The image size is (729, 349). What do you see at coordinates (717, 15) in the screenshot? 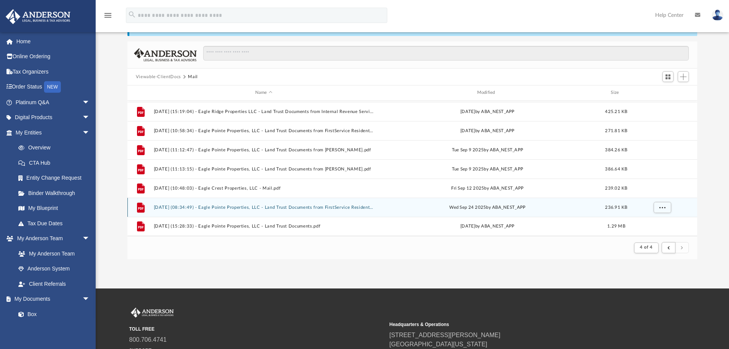
I see `img: User Pic` at bounding box center [717, 15].